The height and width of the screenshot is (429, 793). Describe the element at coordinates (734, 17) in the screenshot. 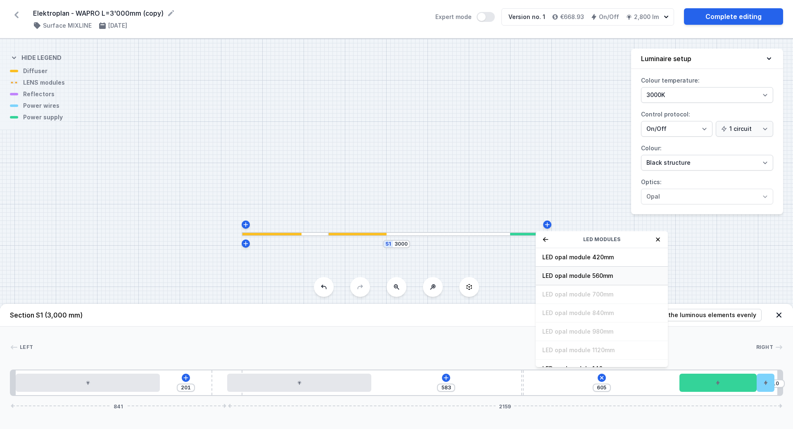

I see `a: Complete editing` at that location.